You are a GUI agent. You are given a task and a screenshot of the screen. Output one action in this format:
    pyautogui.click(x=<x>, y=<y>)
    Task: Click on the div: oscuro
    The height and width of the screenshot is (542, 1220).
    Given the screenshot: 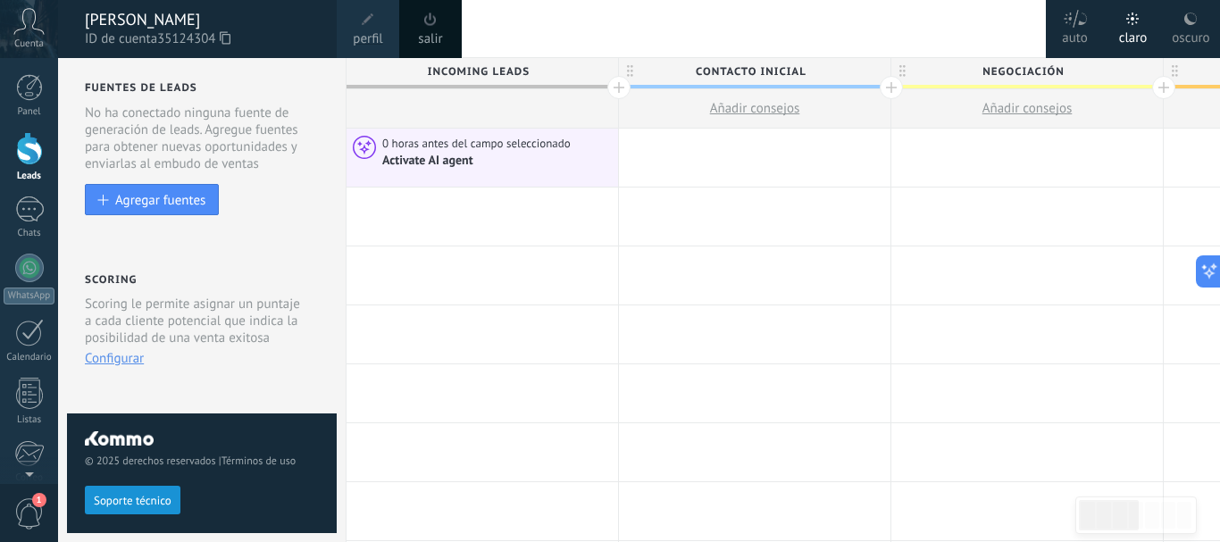 What is the action you would take?
    pyautogui.click(x=1190, y=35)
    